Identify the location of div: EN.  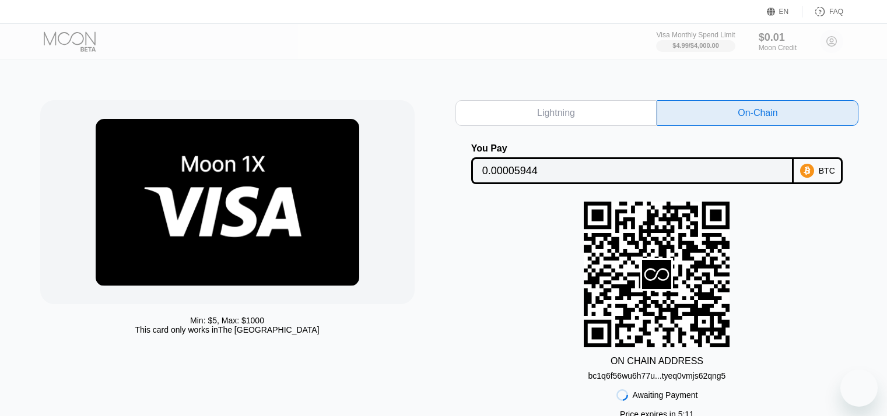
(784, 12).